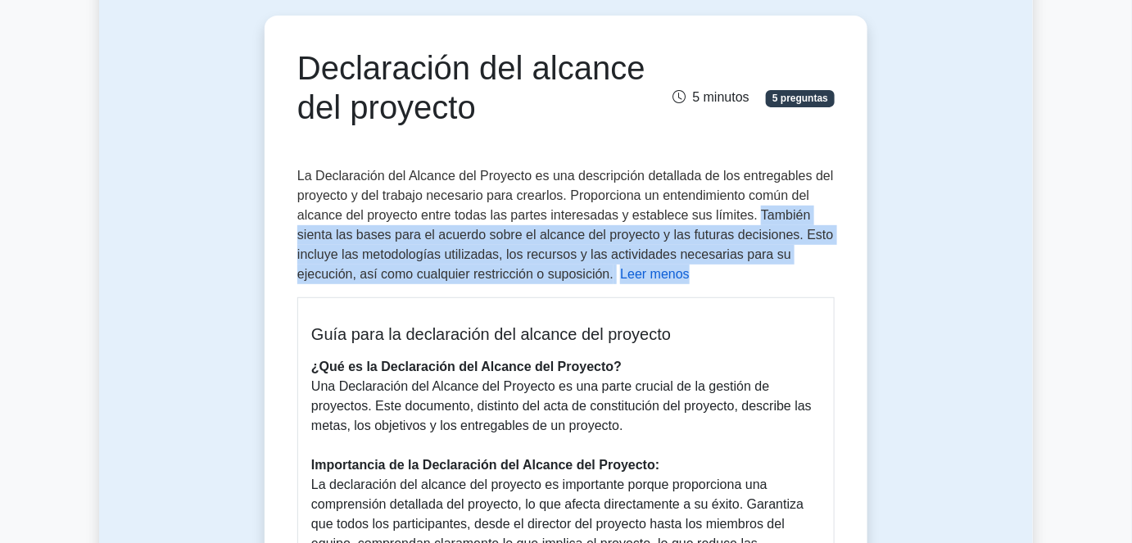 This screenshot has height=543, width=1132. Describe the element at coordinates (655, 274) in the screenshot. I see `button: Leer menos` at that location.